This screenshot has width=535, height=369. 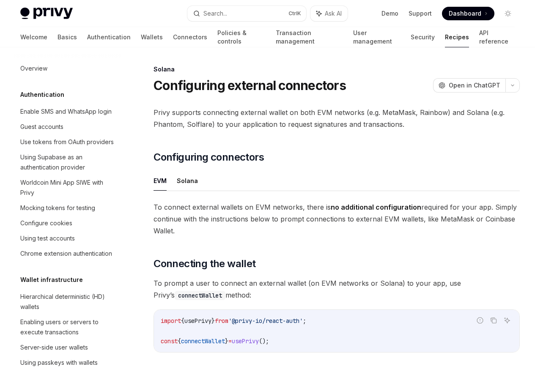 I want to click on a: Worldcoin Mini App SIWE with Privy, so click(x=68, y=188).